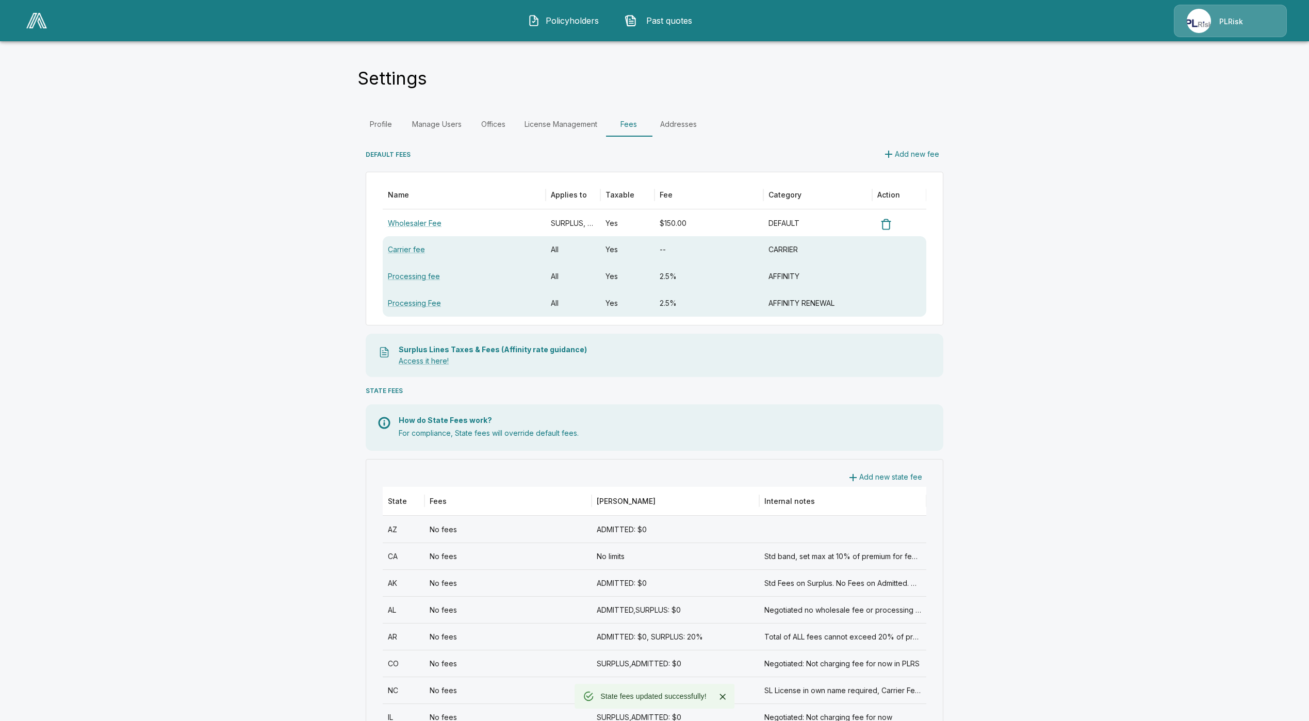 The width and height of the screenshot is (1309, 721). Describe the element at coordinates (817, 223) in the screenshot. I see `div: DEFAULT` at that location.